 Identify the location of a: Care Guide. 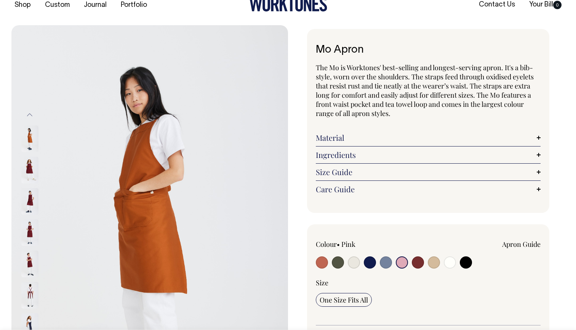
(429, 189).